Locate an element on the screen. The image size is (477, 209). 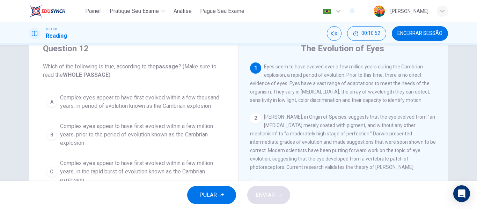
button: AComplex eyes appear to have first evolved within a few thousand years, in period of evolution kn... is located at coordinates (134, 102).